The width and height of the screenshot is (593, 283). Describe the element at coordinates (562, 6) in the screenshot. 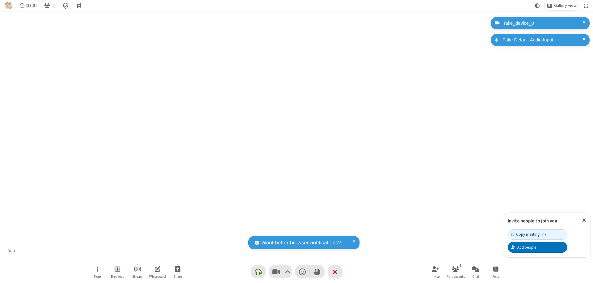

I see `button: Change layout` at that location.